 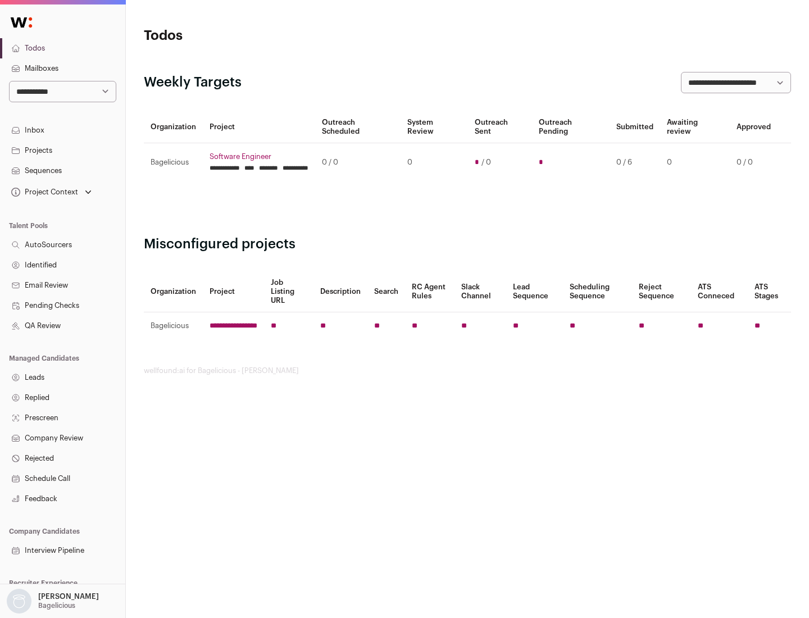 What do you see at coordinates (719, 292) in the screenshot?
I see `th: ATS Conneced` at bounding box center [719, 292].